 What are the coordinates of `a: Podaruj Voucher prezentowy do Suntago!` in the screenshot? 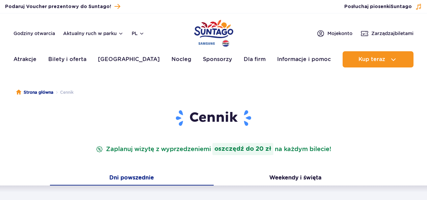 It's located at (62, 6).